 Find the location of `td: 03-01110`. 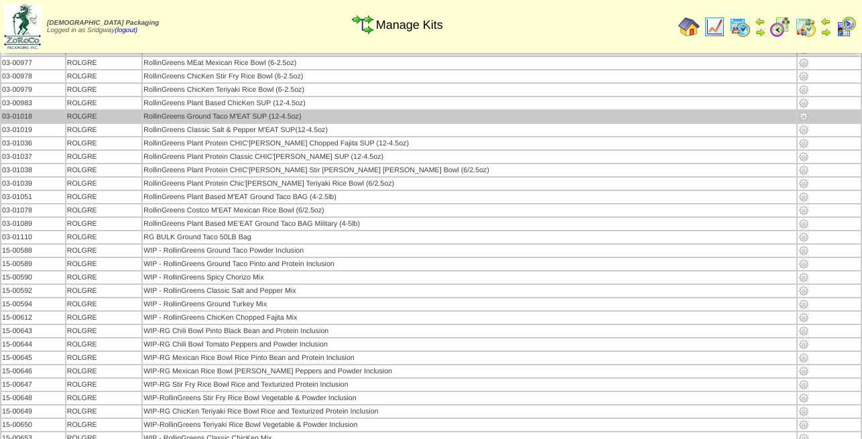

td: 03-01110 is located at coordinates (33, 237).